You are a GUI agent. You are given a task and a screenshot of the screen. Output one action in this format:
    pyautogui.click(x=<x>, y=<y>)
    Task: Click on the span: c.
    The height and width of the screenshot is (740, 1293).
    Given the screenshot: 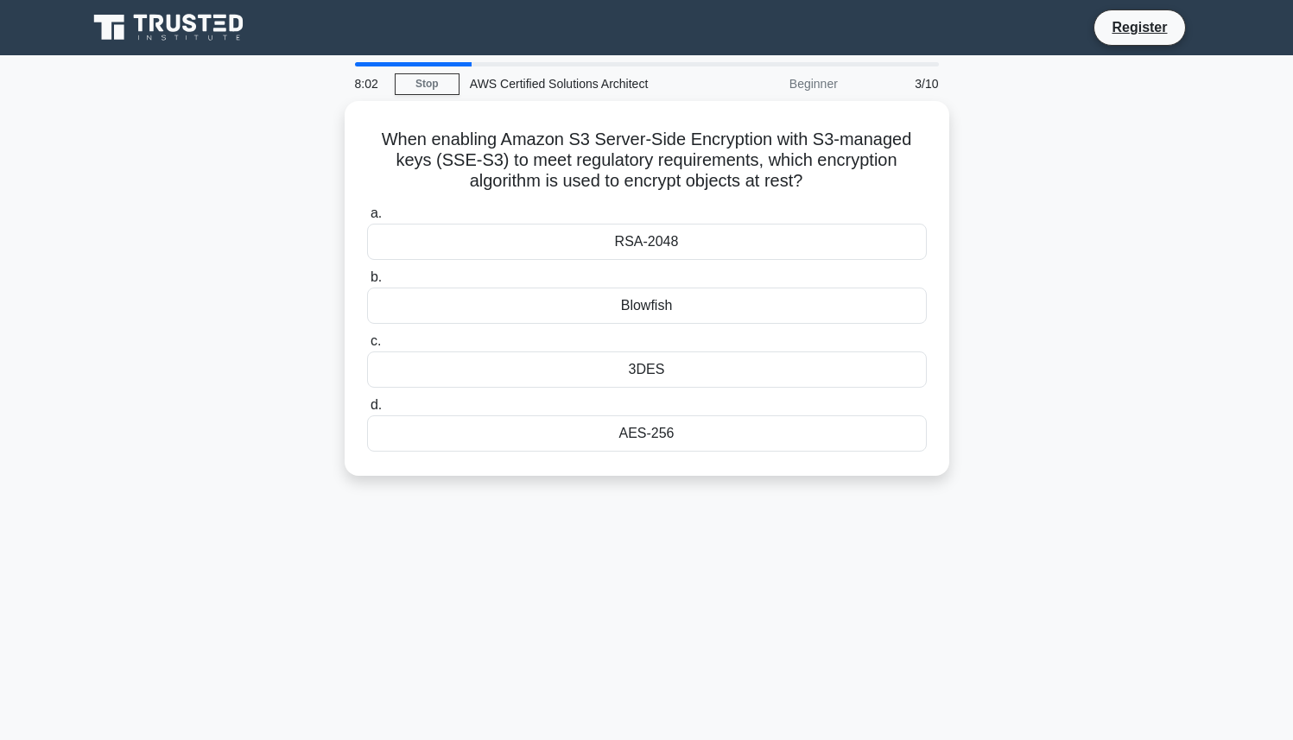 What is the action you would take?
    pyautogui.click(x=376, y=340)
    